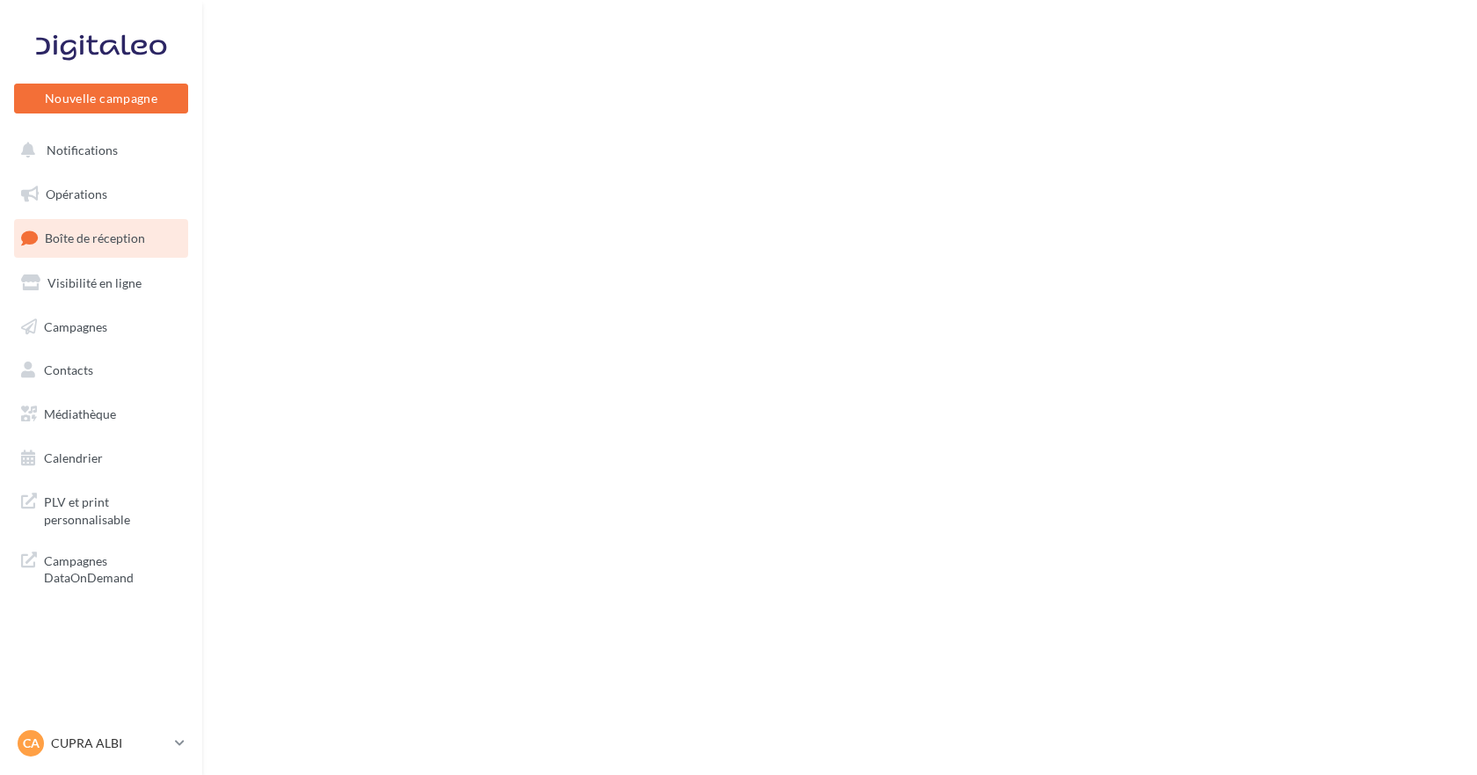 This screenshot has height=775, width=1477. I want to click on a: Campagnes DataOnDemand, so click(101, 567).